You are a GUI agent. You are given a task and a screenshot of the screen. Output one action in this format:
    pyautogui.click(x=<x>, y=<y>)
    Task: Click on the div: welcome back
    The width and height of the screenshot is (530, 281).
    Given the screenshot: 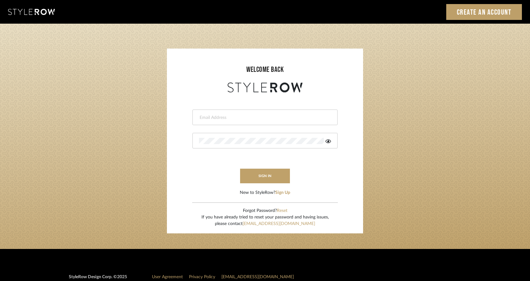 What is the action you would take?
    pyautogui.click(x=265, y=70)
    